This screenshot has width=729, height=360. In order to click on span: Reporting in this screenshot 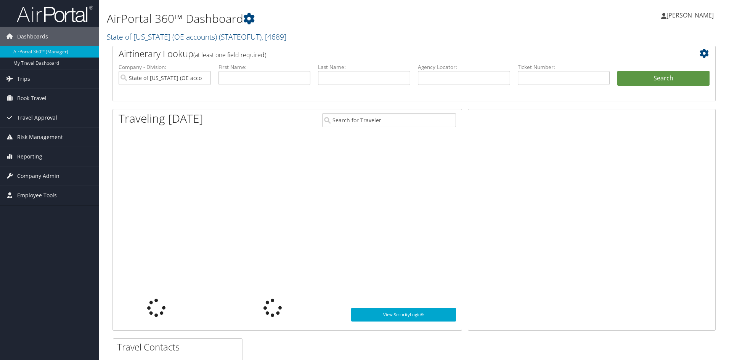, I will do `click(30, 157)`.